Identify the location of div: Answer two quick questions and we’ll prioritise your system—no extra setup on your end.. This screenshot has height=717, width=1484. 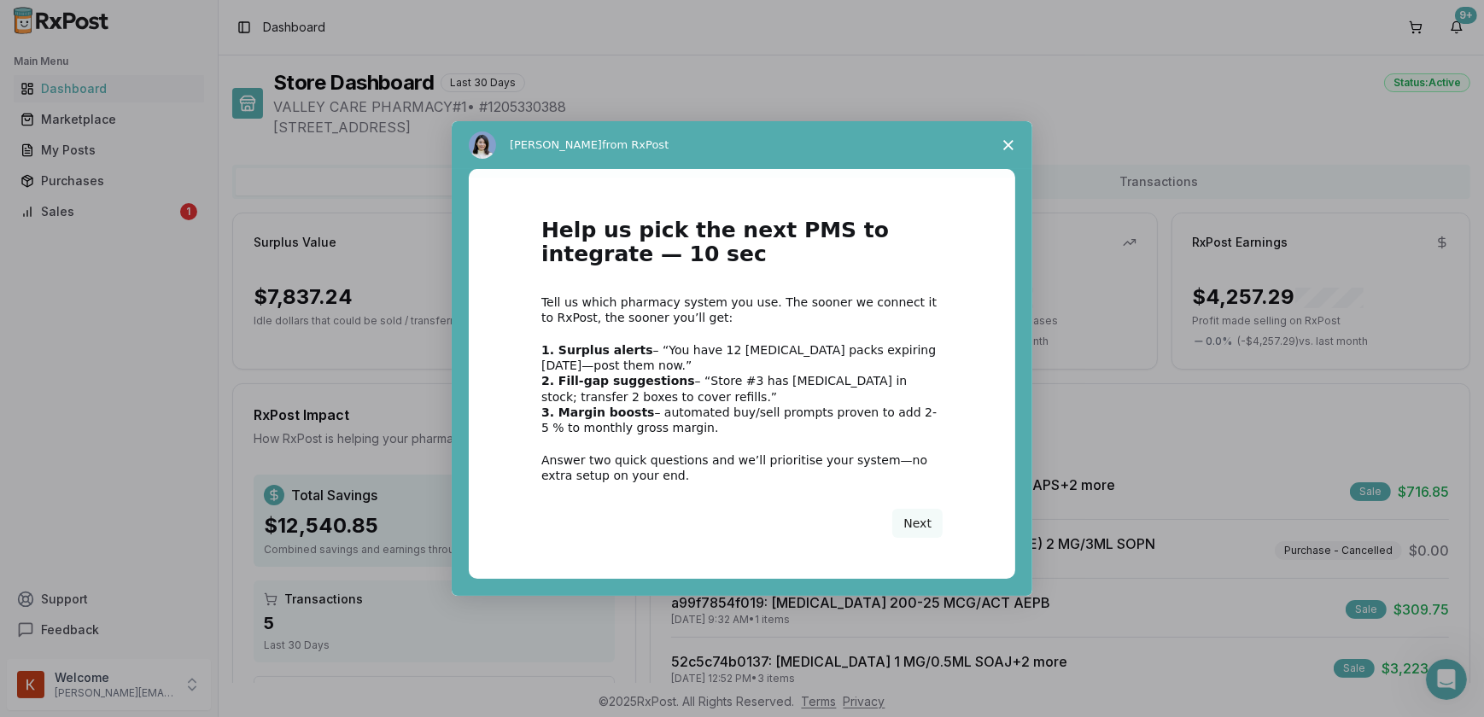
(742, 468).